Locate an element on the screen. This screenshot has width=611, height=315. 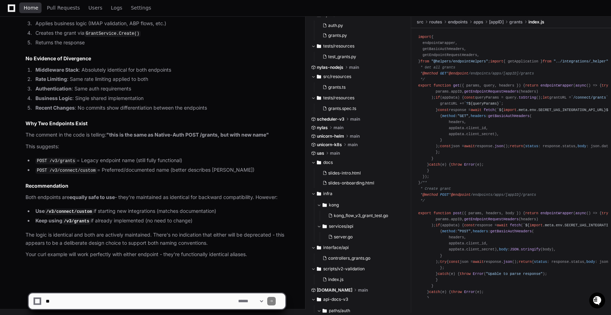
img: PlayerZero is located at coordinates (14, 14).